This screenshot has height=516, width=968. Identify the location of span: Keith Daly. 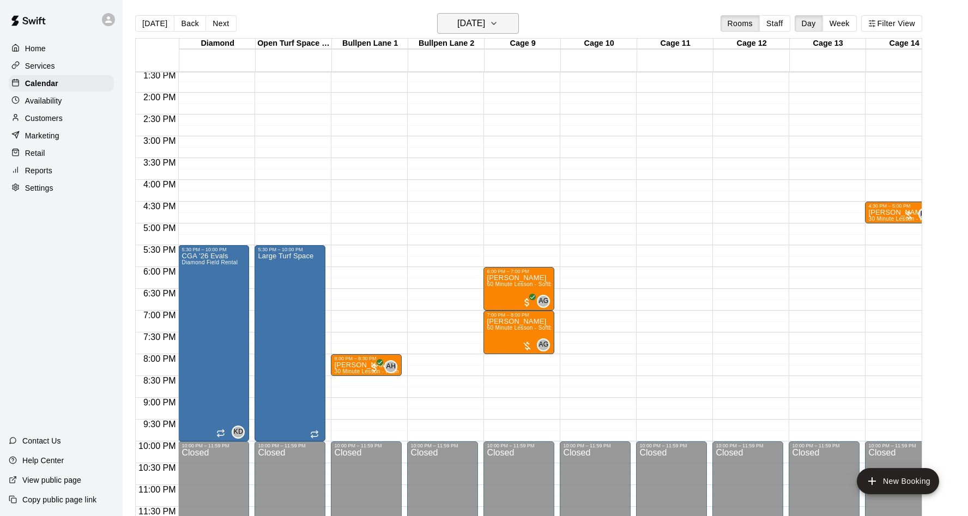
(240, 432).